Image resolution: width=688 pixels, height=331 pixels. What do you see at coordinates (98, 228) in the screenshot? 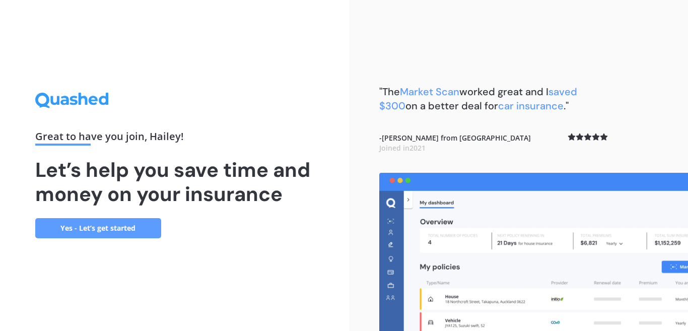
I see `a: Yes - Let’s get started` at bounding box center [98, 228].